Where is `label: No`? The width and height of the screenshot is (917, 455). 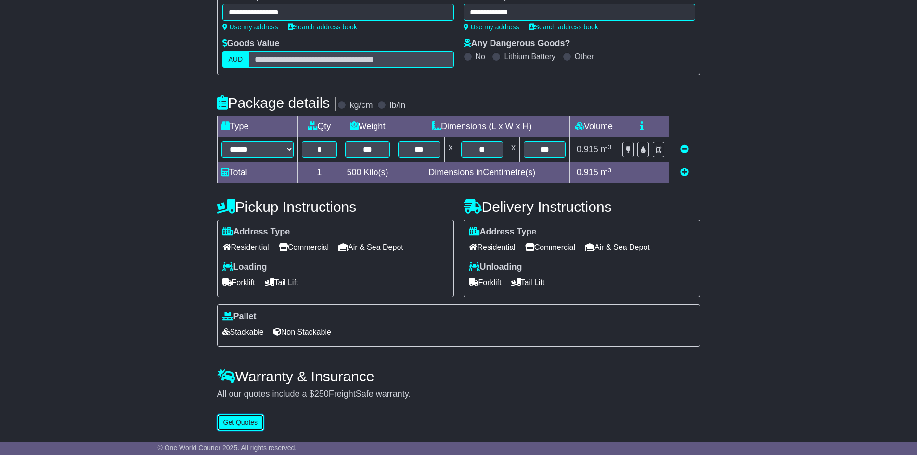 label: No is located at coordinates (480, 56).